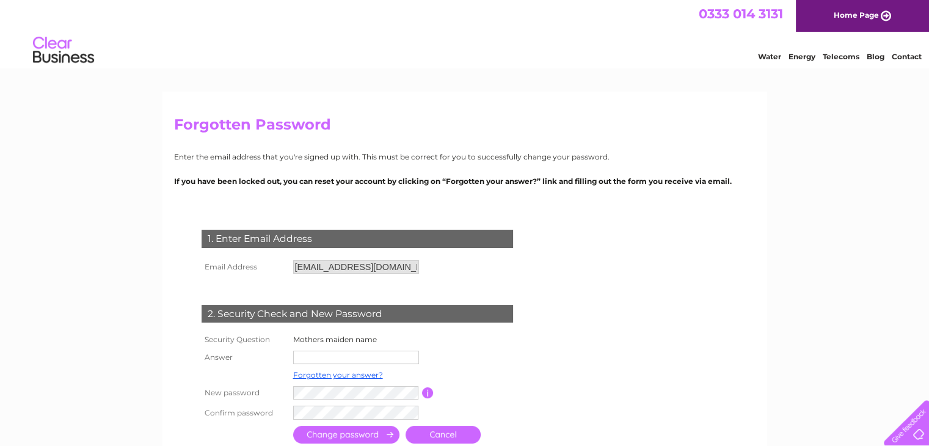 The width and height of the screenshot is (929, 446). What do you see at coordinates (244, 267) in the screenshot?
I see `th: Email Address` at bounding box center [244, 267].